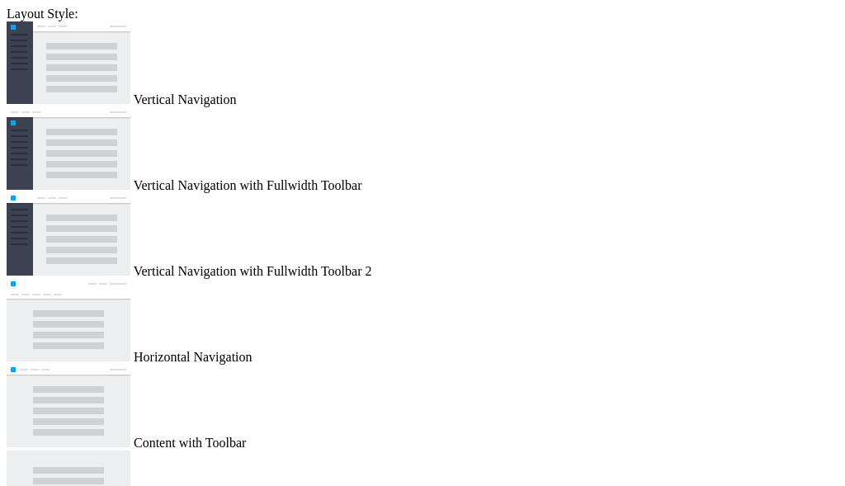 The height and width of the screenshot is (486, 845). I want to click on div: Layout Style:, so click(422, 14).